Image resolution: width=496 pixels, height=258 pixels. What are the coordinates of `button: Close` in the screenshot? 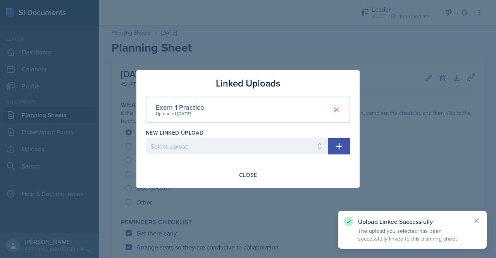 It's located at (248, 175).